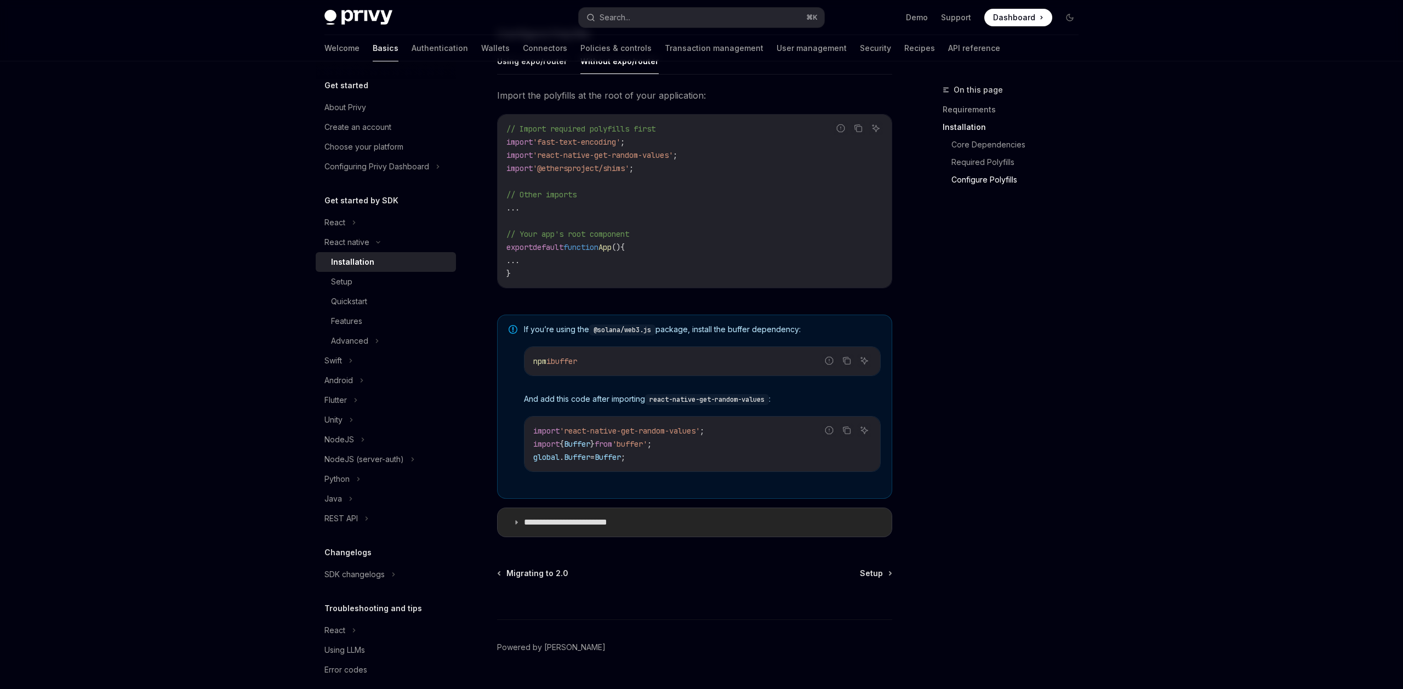  I want to click on a: Core Dependencies, so click(1019, 145).